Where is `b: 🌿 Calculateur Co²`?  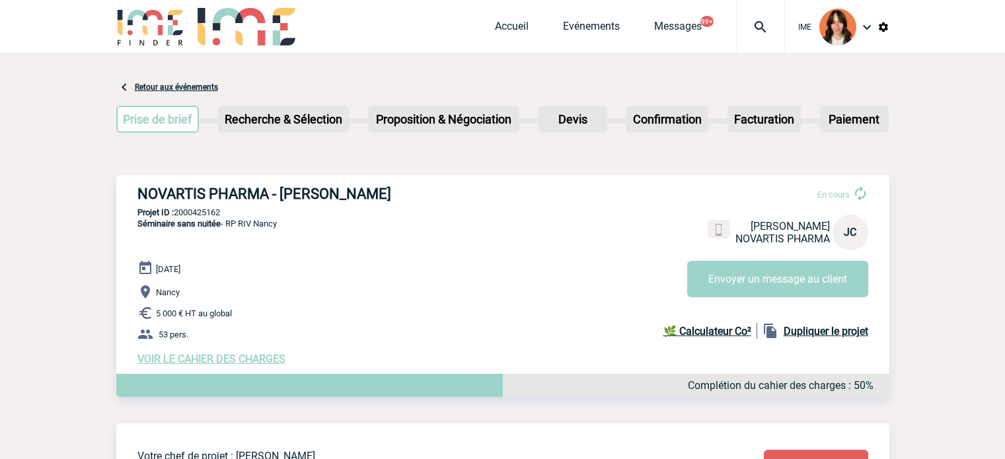
b: 🌿 Calculateur Co² is located at coordinates (707, 331).